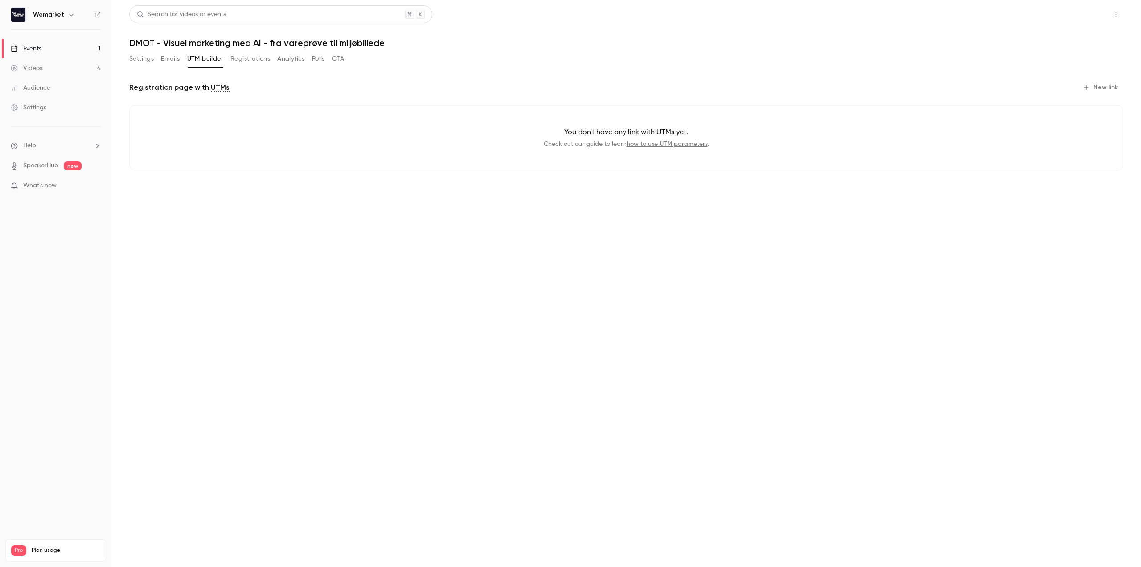 This screenshot has height=567, width=1141. Describe the element at coordinates (40, 185) in the screenshot. I see `span: What's new` at that location.